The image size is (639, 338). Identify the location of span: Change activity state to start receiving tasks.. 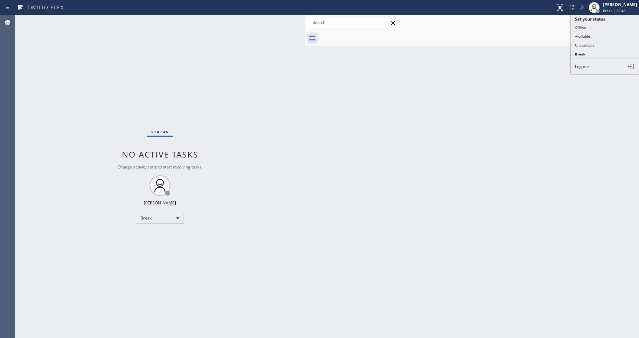
(160, 167).